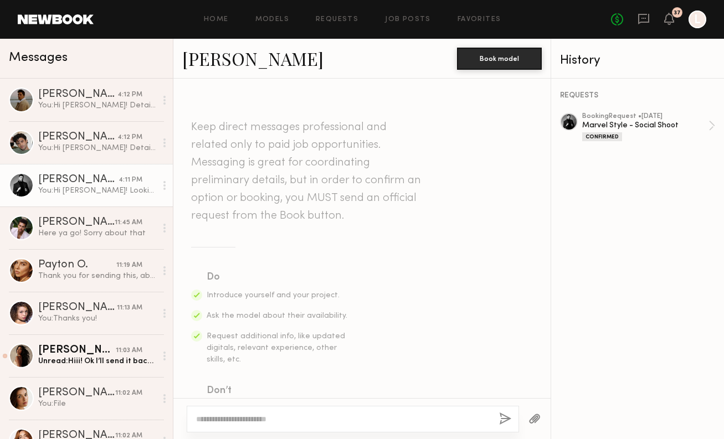  What do you see at coordinates (499, 58) in the screenshot?
I see `a: Book model` at bounding box center [499, 58].